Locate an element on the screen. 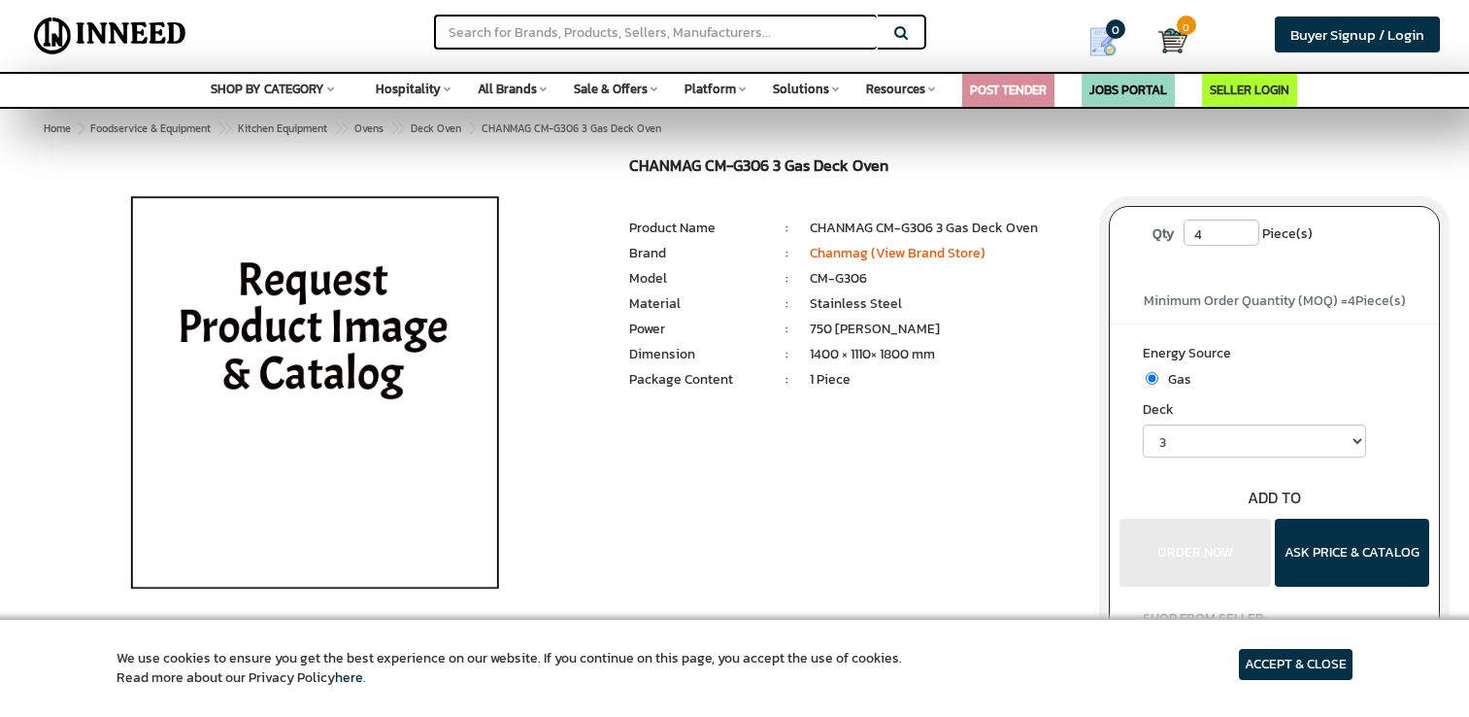 This screenshot has width=1469, height=717. span: All Brands is located at coordinates (507, 88).